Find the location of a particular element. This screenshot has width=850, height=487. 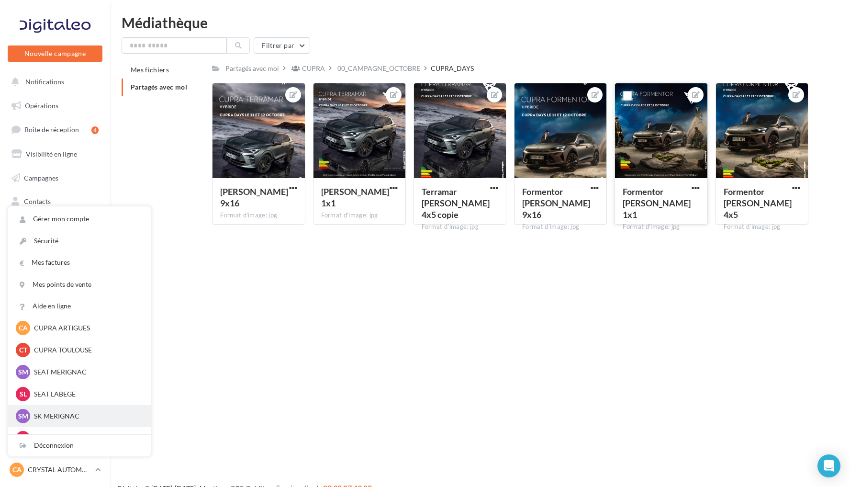

span: CT is located at coordinates (23, 350).